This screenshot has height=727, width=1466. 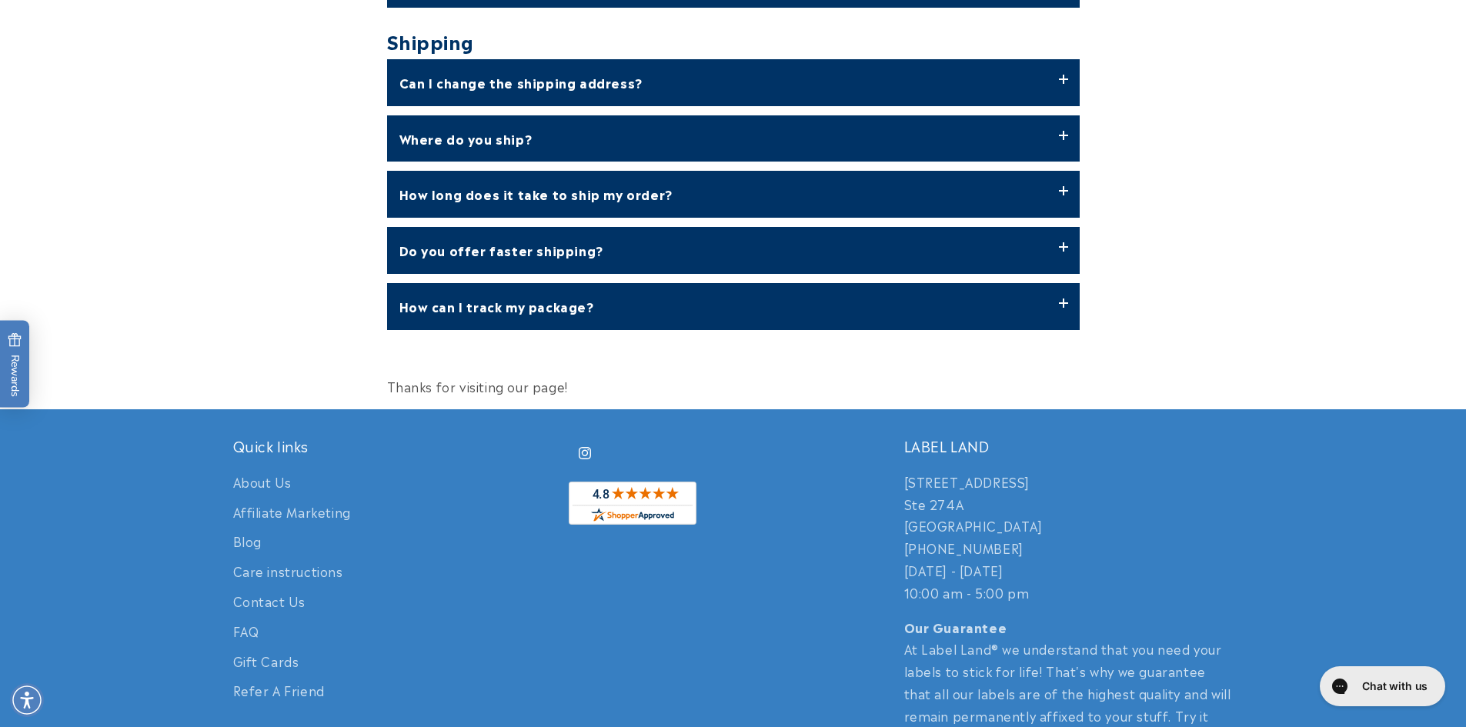 I want to click on button: Open gorgias live chat, so click(x=70, y=25).